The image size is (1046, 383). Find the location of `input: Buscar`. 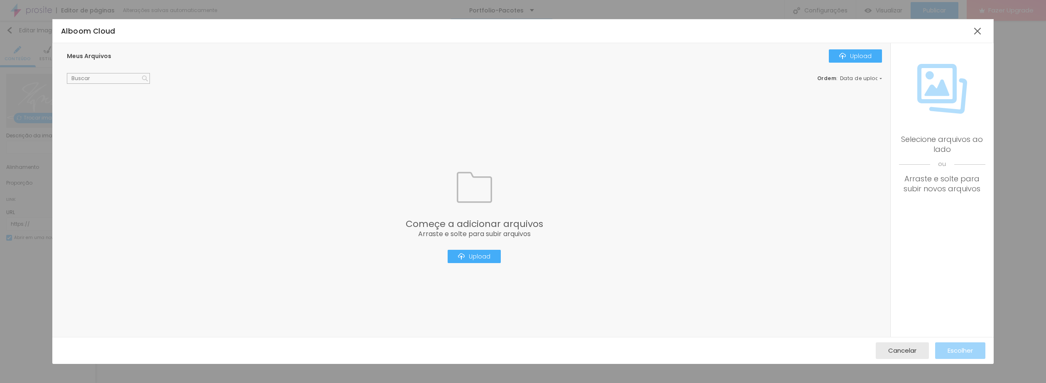

input: Buscar is located at coordinates (108, 79).